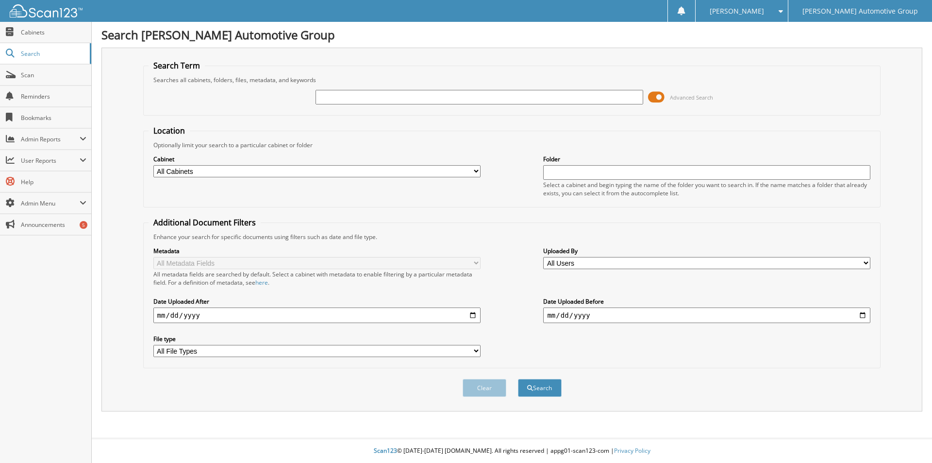  What do you see at coordinates (53, 53) in the screenshot?
I see `span: Search` at bounding box center [53, 53].